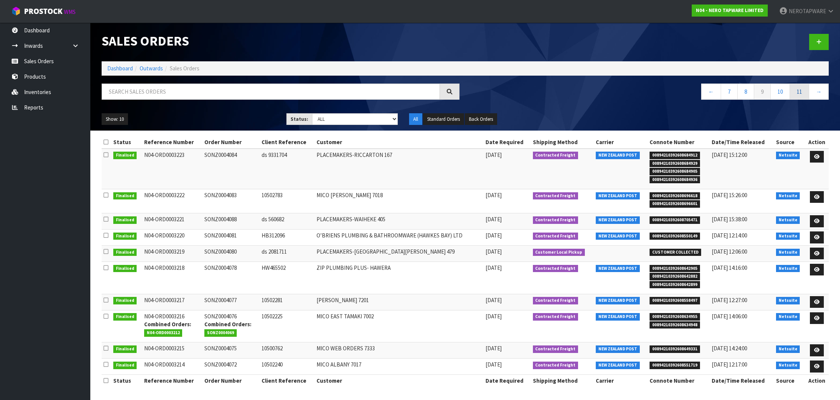  I want to click on th: Action, so click(817, 142).